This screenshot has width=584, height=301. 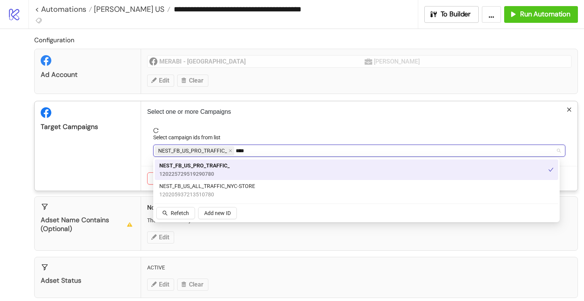 What do you see at coordinates (165, 213) in the screenshot?
I see `span: search` at bounding box center [165, 213].